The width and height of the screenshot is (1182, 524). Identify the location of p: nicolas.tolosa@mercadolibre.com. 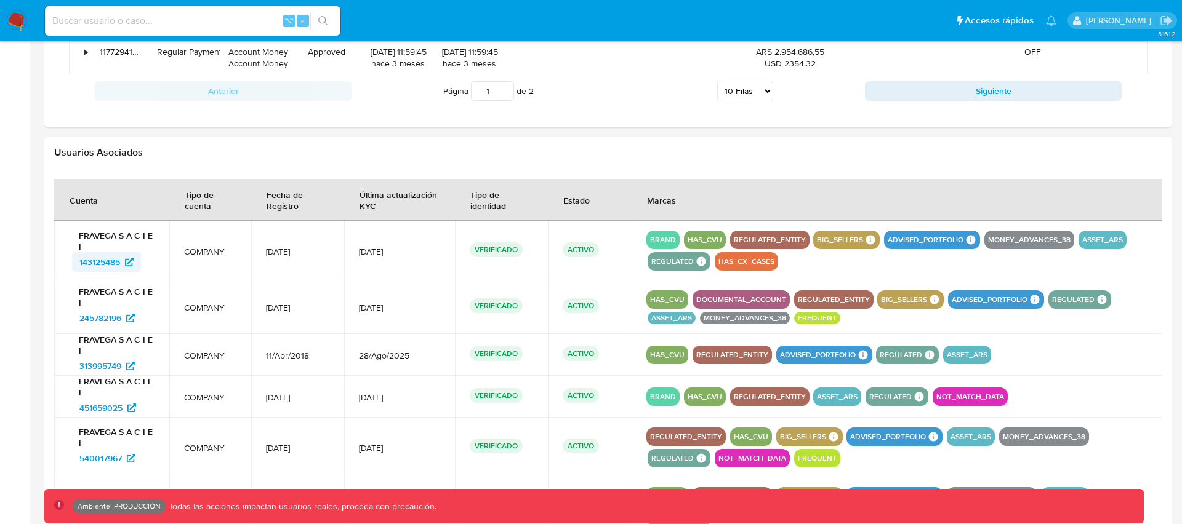
(1120, 20).